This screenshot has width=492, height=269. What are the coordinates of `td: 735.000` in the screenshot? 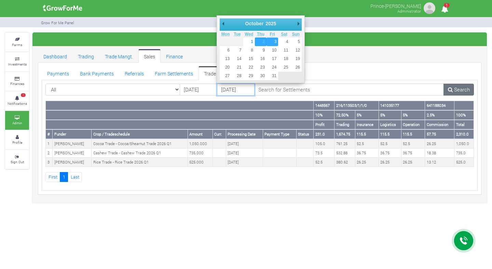 It's located at (200, 153).